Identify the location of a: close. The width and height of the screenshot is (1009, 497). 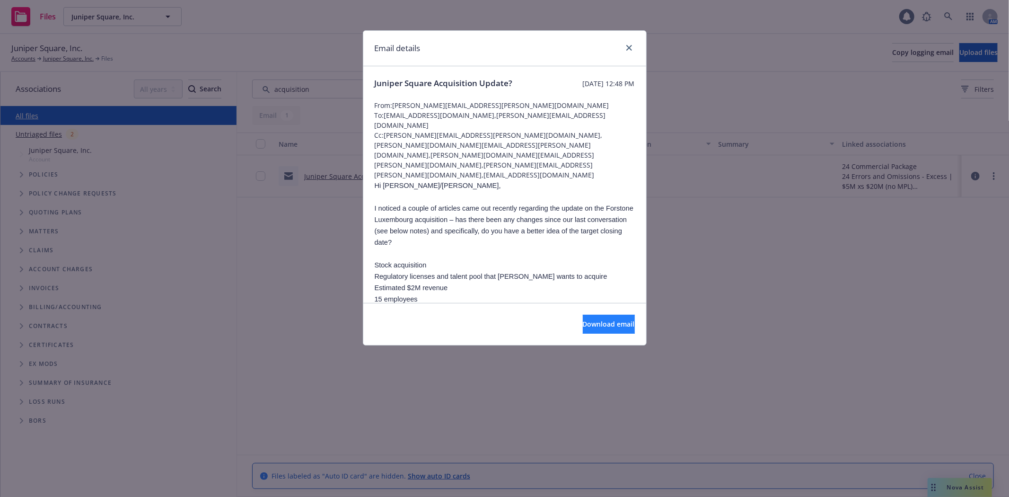
(629, 48).